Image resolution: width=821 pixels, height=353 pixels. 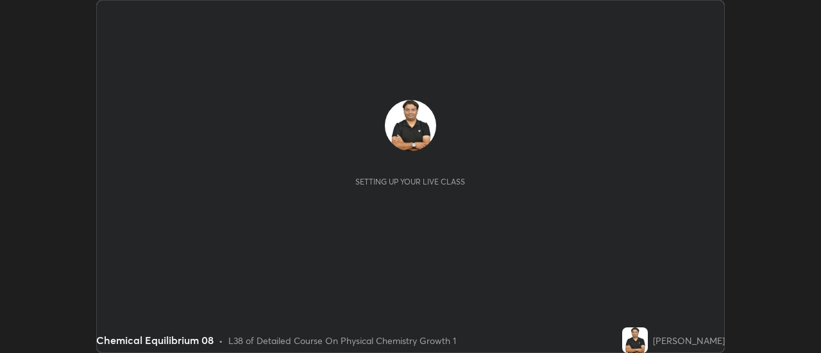 I want to click on div: Setting up your live class, so click(x=410, y=181).